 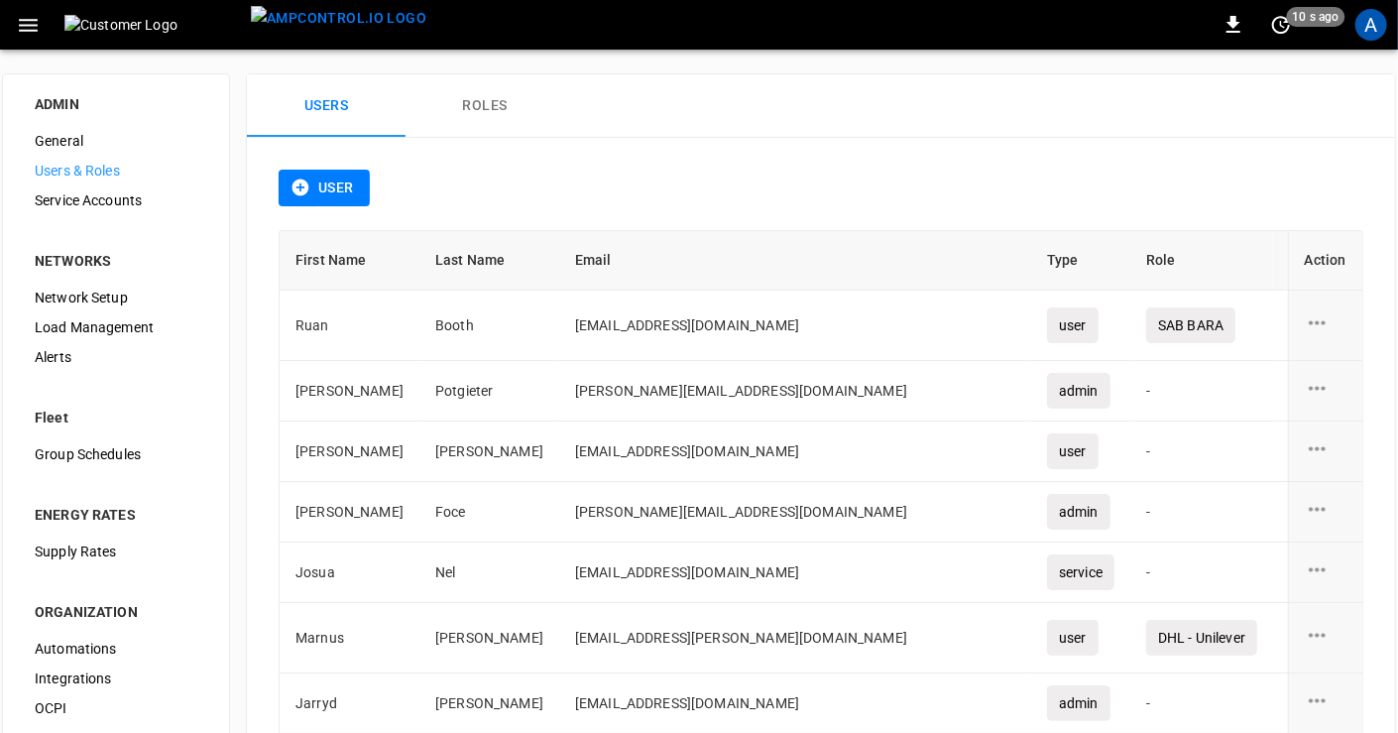 What do you see at coordinates (1201, 637) in the screenshot?
I see `div: DHL - Unilever` at bounding box center [1201, 637].